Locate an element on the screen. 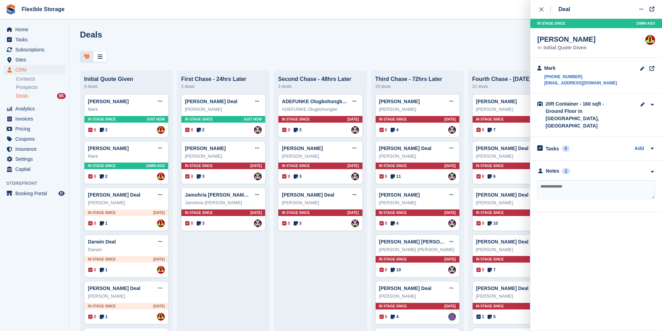 The width and height of the screenshot is (662, 331). span: Just now is located at coordinates (155, 119).